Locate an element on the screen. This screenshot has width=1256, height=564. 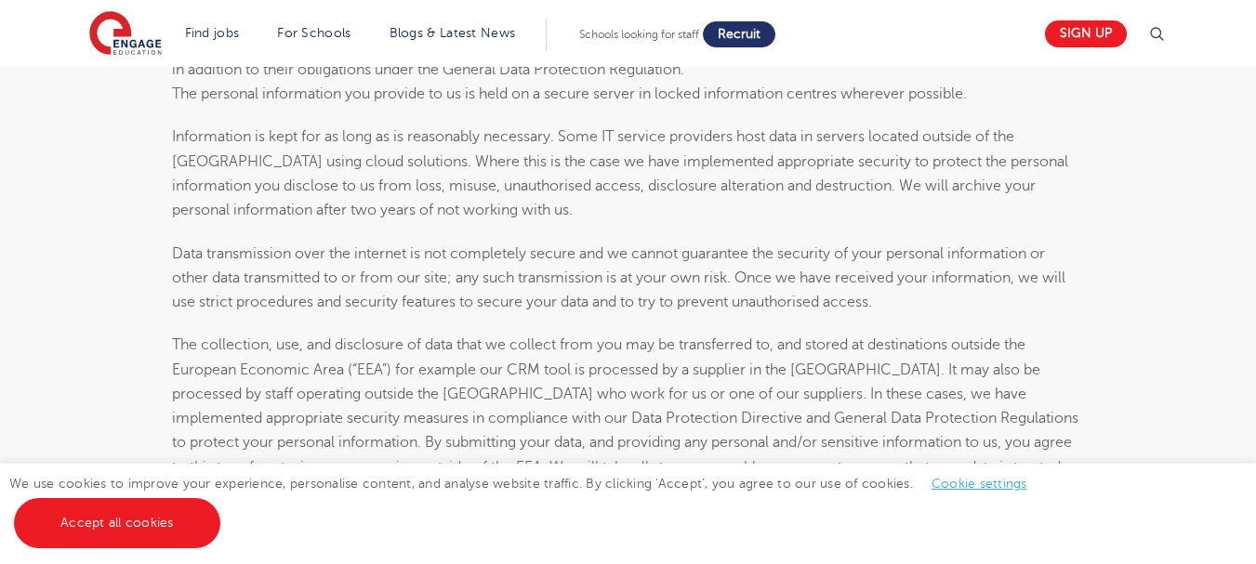
a: Find jobs is located at coordinates (212, 33).